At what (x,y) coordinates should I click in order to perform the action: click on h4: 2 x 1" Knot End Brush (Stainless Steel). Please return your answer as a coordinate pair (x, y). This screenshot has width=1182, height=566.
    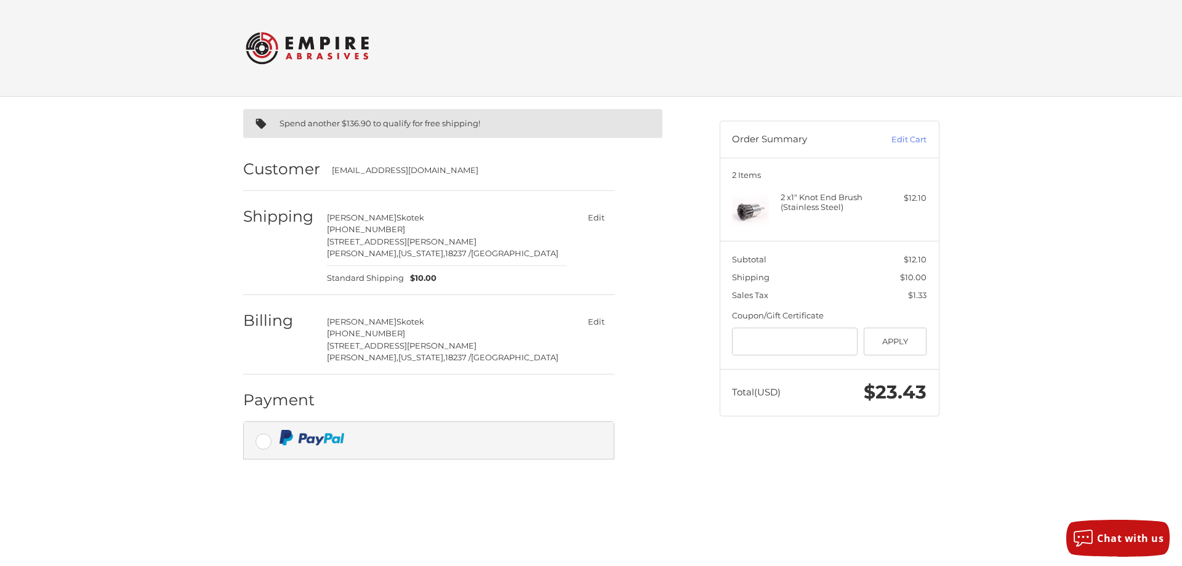
    Looking at the image, I should click on (827, 202).